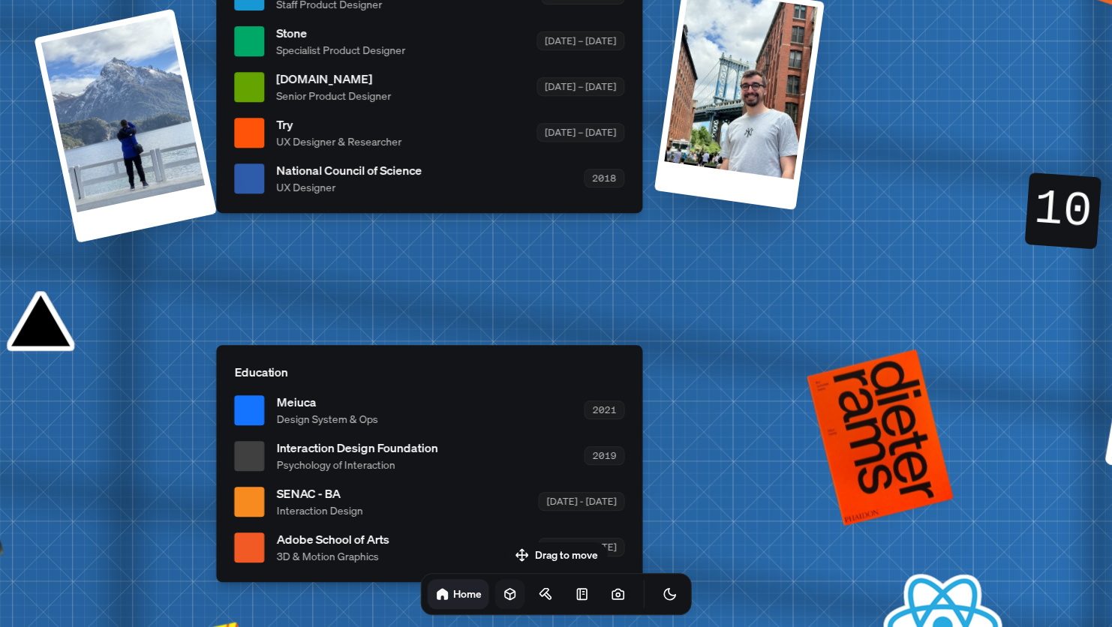 This screenshot has width=1112, height=627. I want to click on span: Design System & Ops, so click(326, 419).